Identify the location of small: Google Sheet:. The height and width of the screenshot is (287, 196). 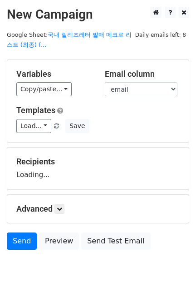
(69, 40).